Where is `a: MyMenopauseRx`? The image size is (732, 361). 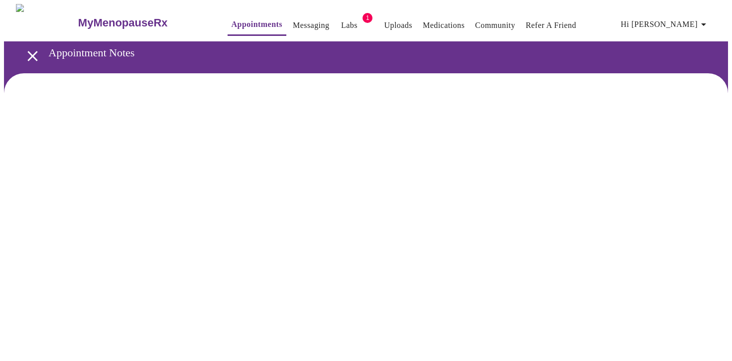 a: MyMenopauseRx is located at coordinates (142, 23).